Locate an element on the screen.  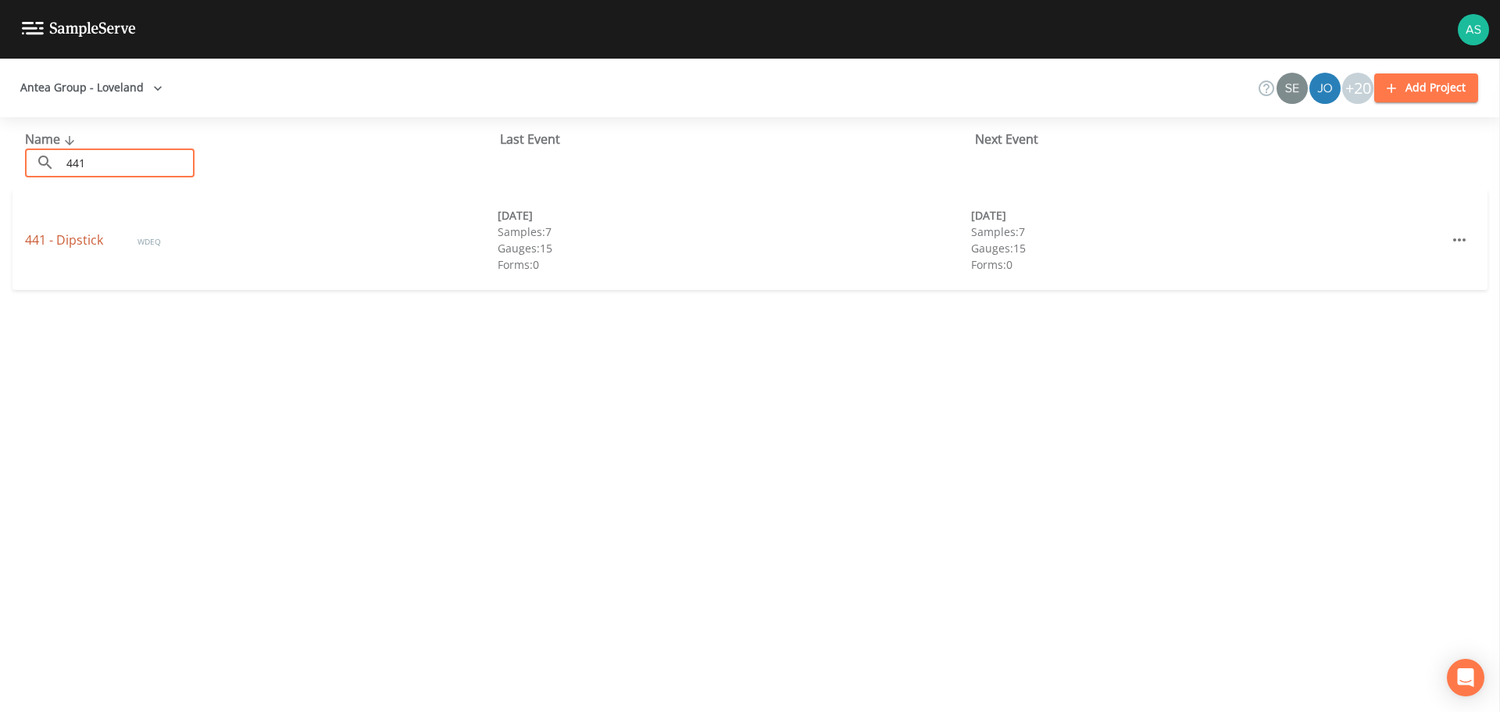
input: Search Projects is located at coordinates (127, 162).